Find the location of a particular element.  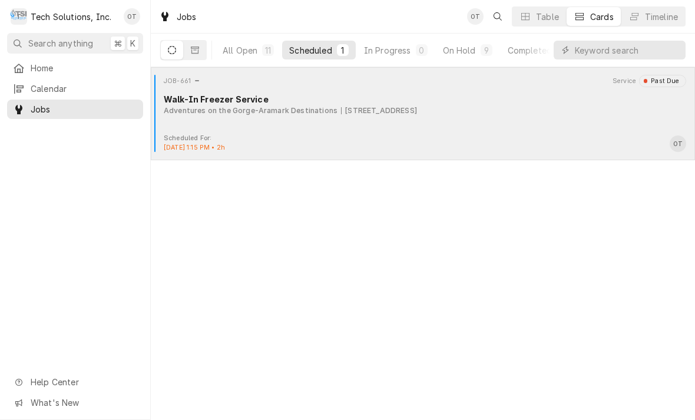

div: Object Status is located at coordinates (663, 81).